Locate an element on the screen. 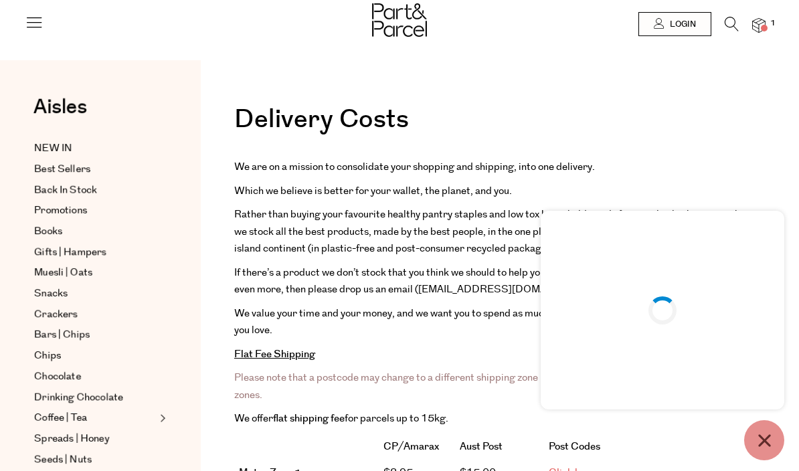  a: Chips is located at coordinates (95, 356).